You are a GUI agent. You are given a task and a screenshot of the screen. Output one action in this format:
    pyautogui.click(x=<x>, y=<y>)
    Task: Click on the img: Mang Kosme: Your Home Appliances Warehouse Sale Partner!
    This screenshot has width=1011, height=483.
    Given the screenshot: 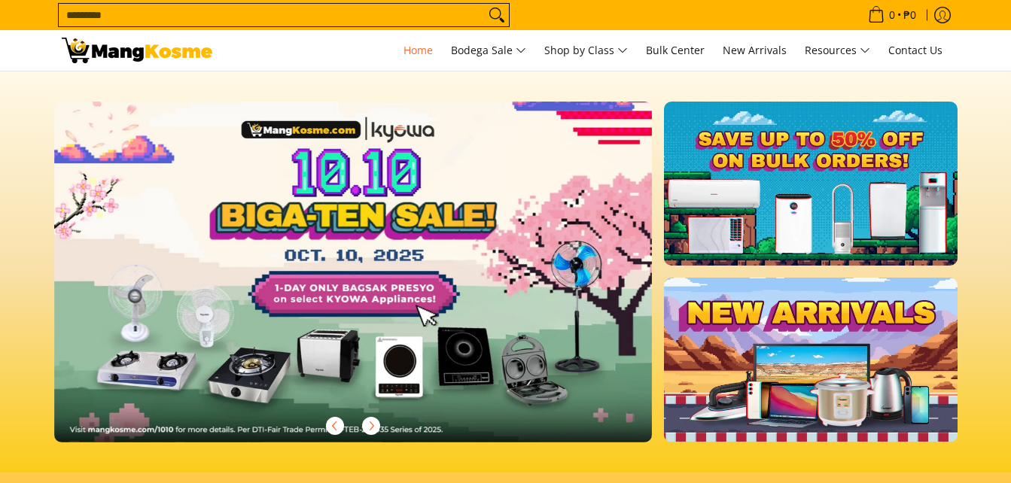 What is the action you would take?
    pyautogui.click(x=137, y=50)
    